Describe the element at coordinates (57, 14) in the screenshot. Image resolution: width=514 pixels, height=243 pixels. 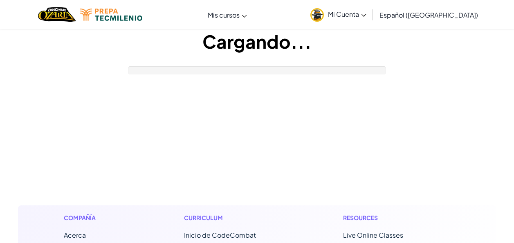
I see `img: Home` at that location.